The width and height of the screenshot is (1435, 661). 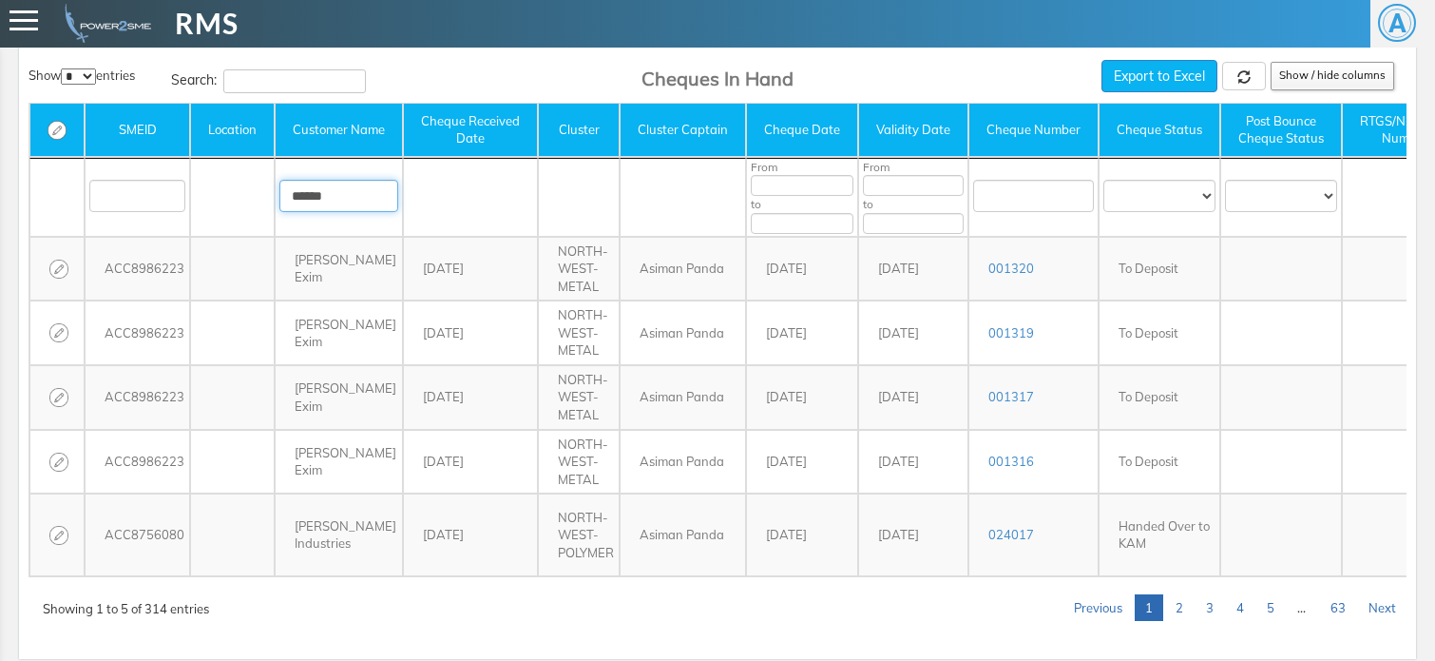 What do you see at coordinates (1210, 607) in the screenshot?
I see `a: 3` at bounding box center [1210, 607].